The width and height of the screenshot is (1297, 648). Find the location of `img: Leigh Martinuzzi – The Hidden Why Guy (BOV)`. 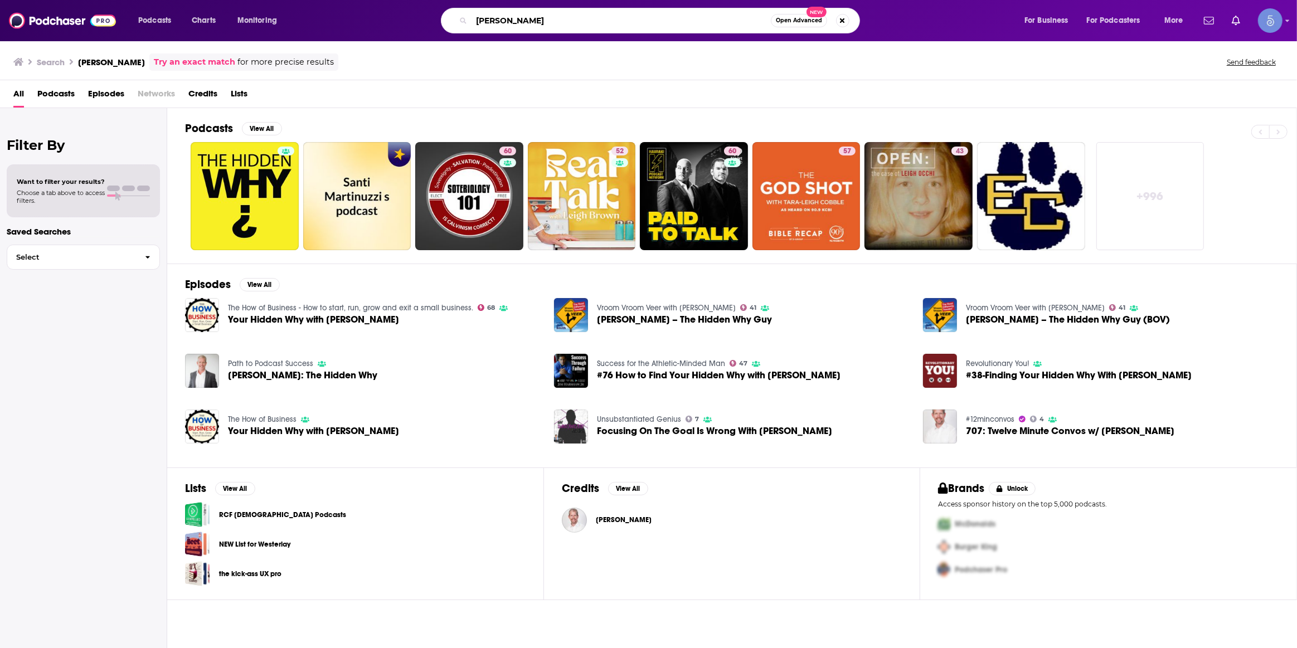

img: Leigh Martinuzzi – The Hidden Why Guy (BOV) is located at coordinates (940, 315).